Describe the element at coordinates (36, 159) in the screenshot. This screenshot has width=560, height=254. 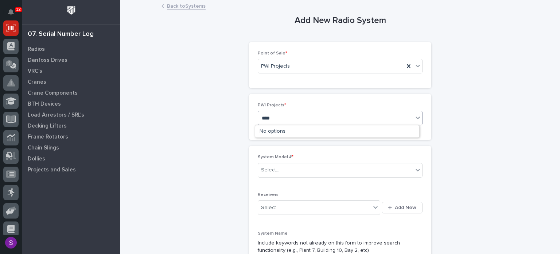
I see `p: Dollies` at that location.